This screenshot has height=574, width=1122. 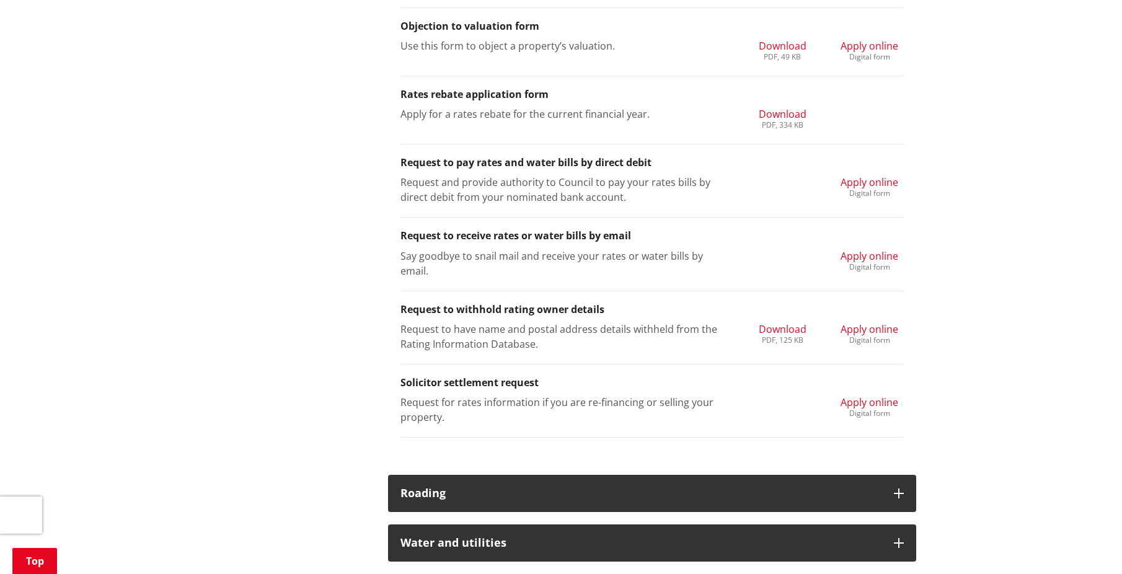 What do you see at coordinates (782, 340) in the screenshot?
I see `div: PDF, 125 KB` at bounding box center [782, 340].